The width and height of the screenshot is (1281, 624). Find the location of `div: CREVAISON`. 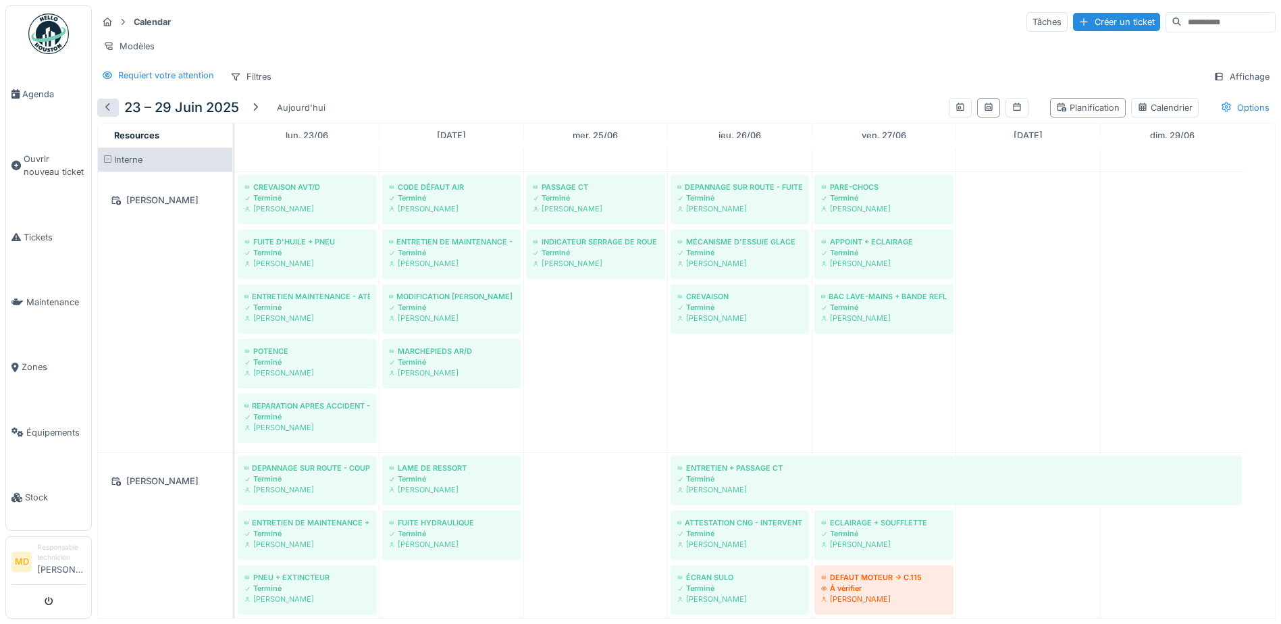

div: CREVAISON is located at coordinates (739, 296).